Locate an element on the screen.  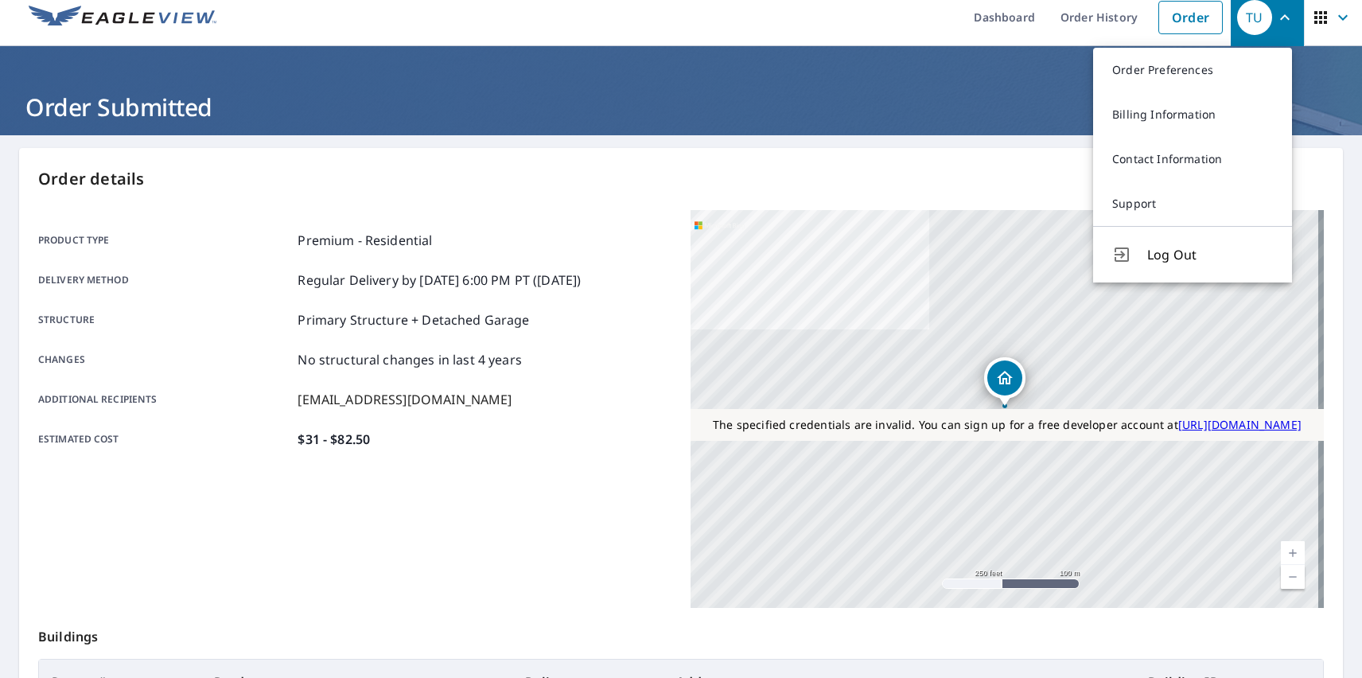
p: $31 - $82.50 is located at coordinates (333, 439).